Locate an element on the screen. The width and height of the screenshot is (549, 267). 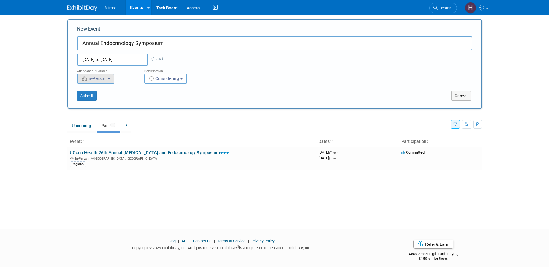
a: Past1 is located at coordinates (108, 126).